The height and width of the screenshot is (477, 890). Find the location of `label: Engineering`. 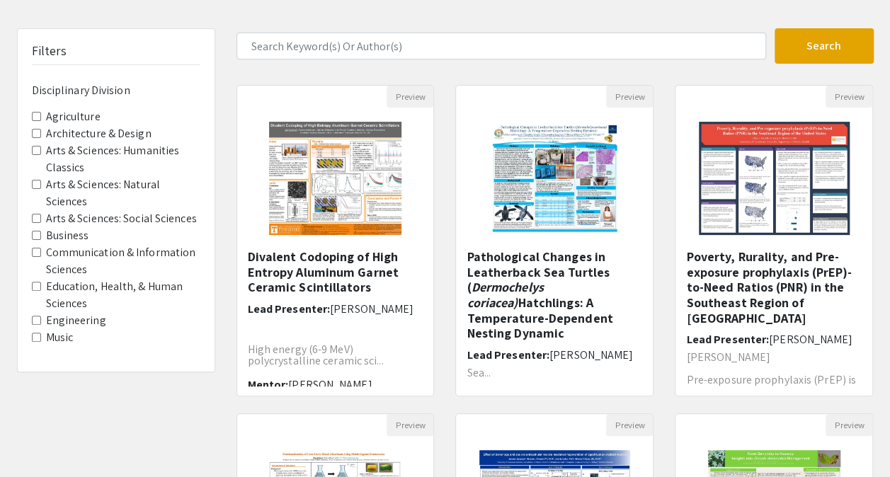

label: Engineering is located at coordinates (76, 321).